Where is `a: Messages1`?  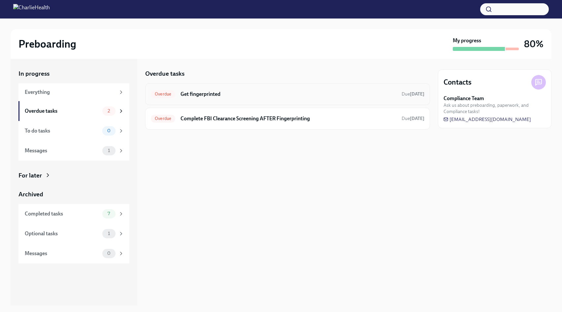 a: Messages1 is located at coordinates (74, 151).